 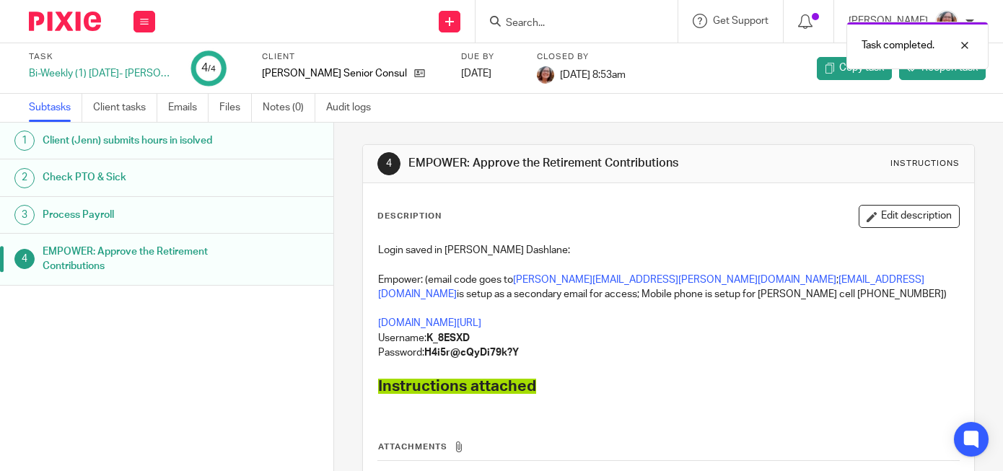 I want to click on label: Task, so click(x=101, y=57).